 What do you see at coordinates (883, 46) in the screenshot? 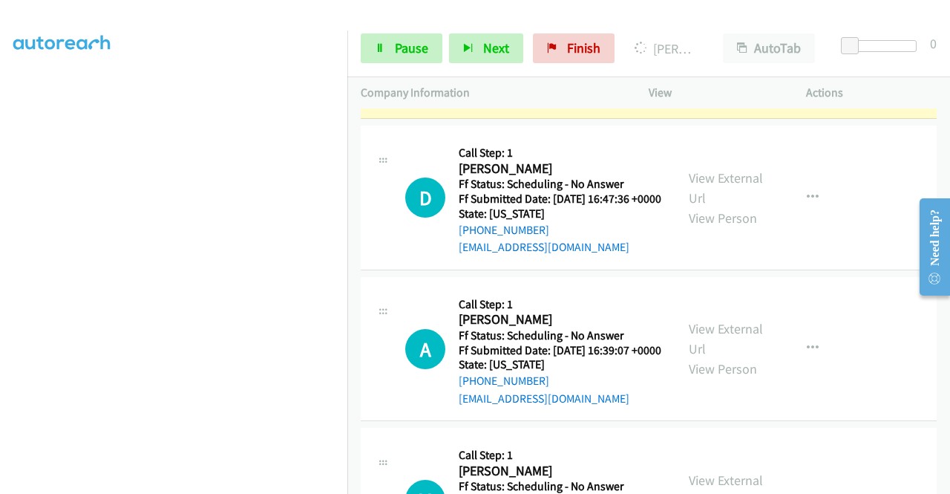
I see `div: Delay between calls (in seconds)` at bounding box center [883, 46].